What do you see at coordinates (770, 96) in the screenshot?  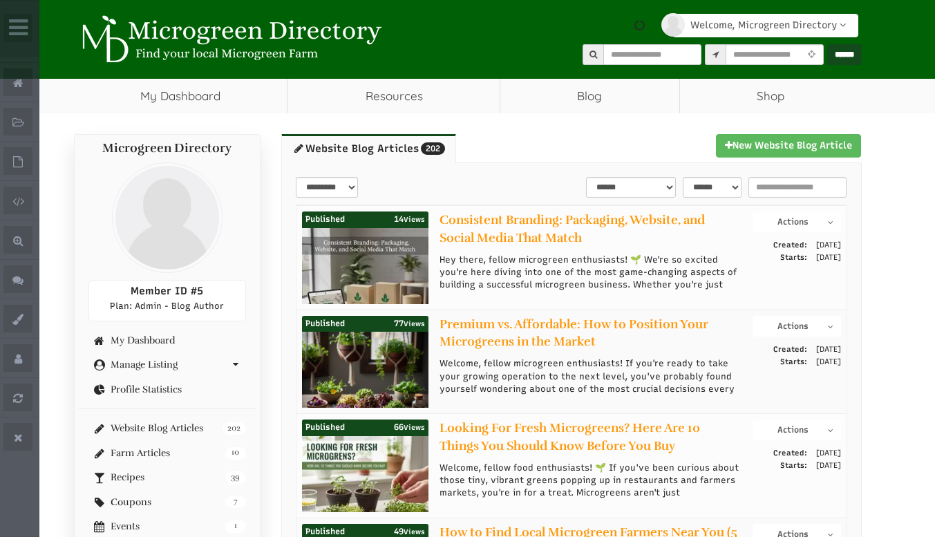 I see `a: Shop` at bounding box center [770, 96].